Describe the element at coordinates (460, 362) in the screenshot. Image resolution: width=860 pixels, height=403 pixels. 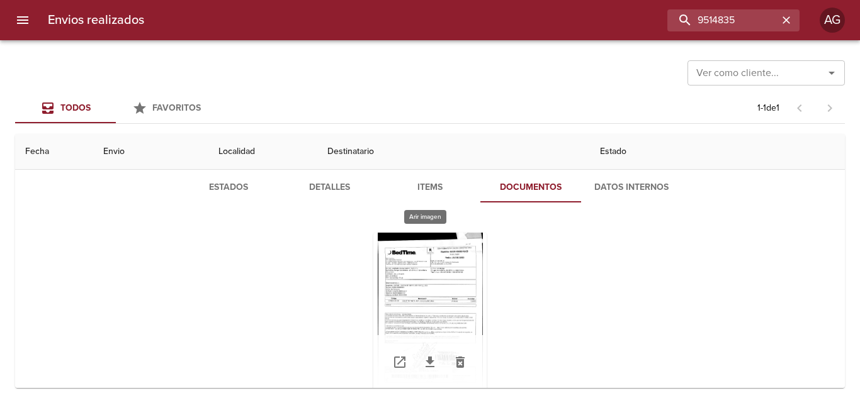
I see `button: Eliminar` at that location.